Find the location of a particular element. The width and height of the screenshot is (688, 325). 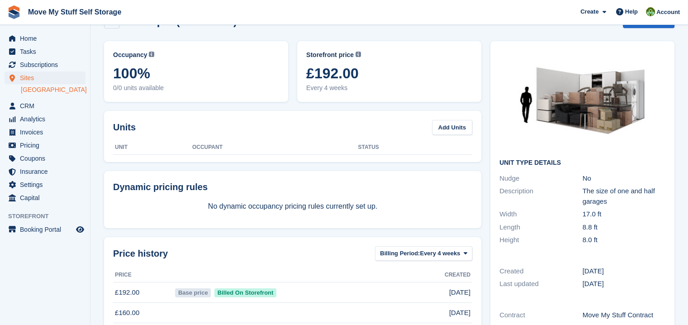

a: Move My Stuff Self Storage is located at coordinates (75, 12).